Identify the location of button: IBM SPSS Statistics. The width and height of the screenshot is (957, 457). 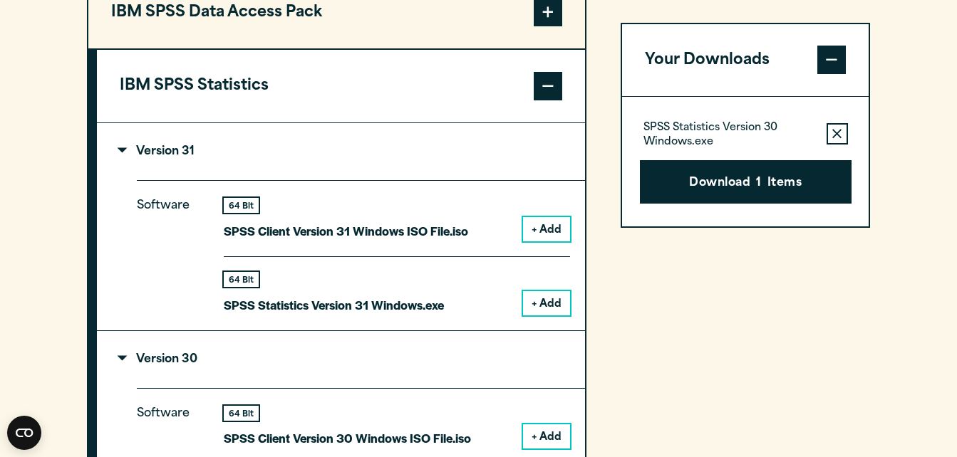
(341, 86).